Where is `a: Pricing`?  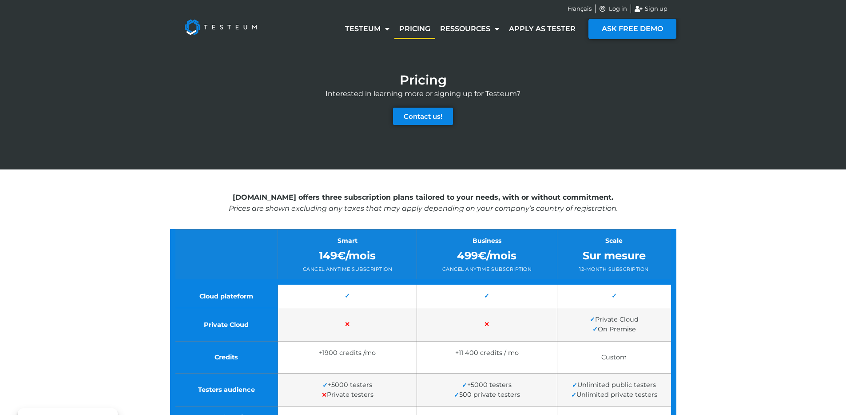
a: Pricing is located at coordinates (415, 29).